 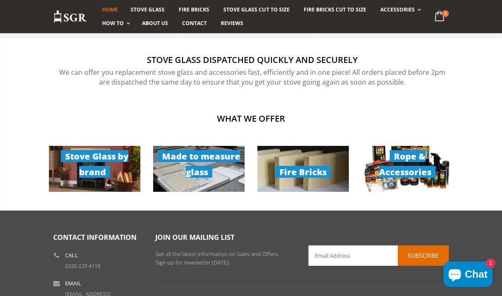 I want to click on a: 1, so click(x=440, y=17).